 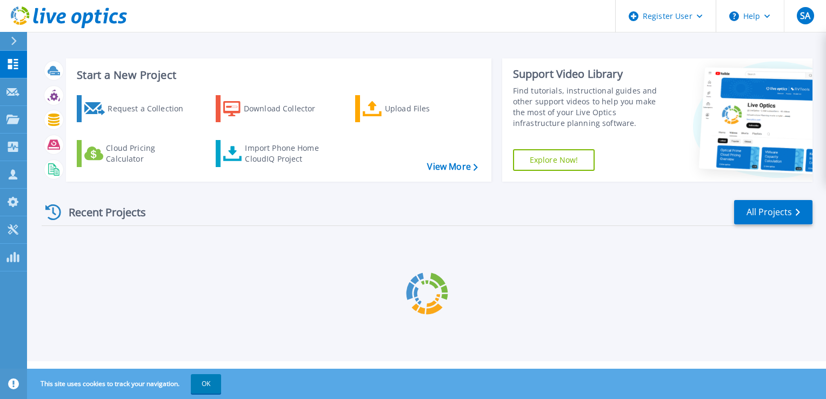 I want to click on div: Support Video Library, so click(x=591, y=74).